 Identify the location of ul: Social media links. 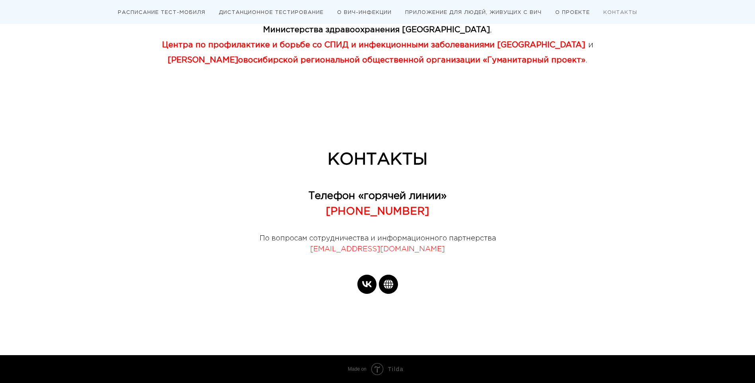
(378, 284).